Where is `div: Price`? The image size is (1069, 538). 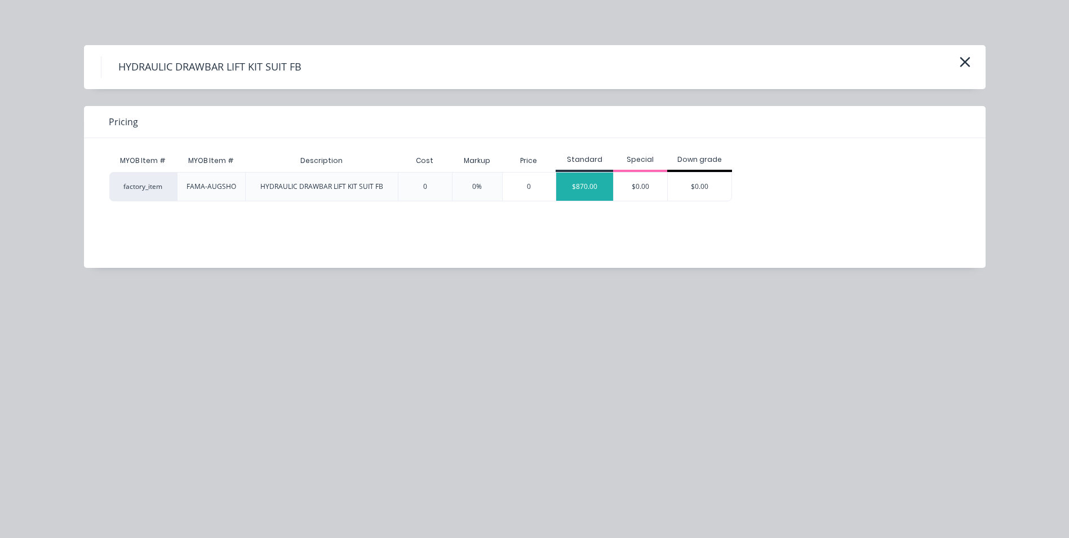
div: Price is located at coordinates (529, 161).